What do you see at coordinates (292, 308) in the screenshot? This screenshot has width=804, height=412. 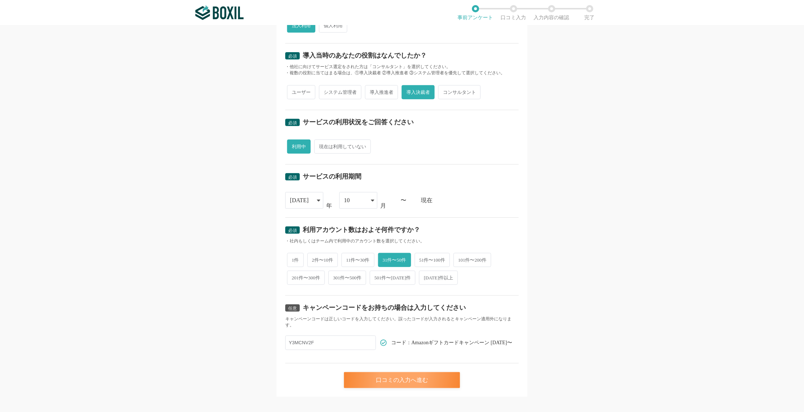 I see `span: 任意` at bounding box center [292, 308].